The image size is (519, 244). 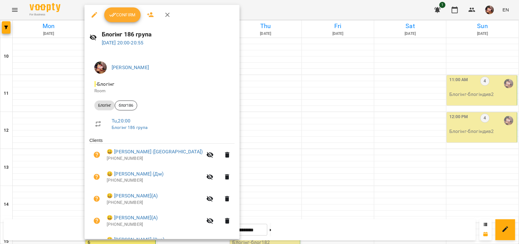 What do you see at coordinates (121, 121) in the screenshot?
I see `a: Tu , 20:00` at bounding box center [121, 121].